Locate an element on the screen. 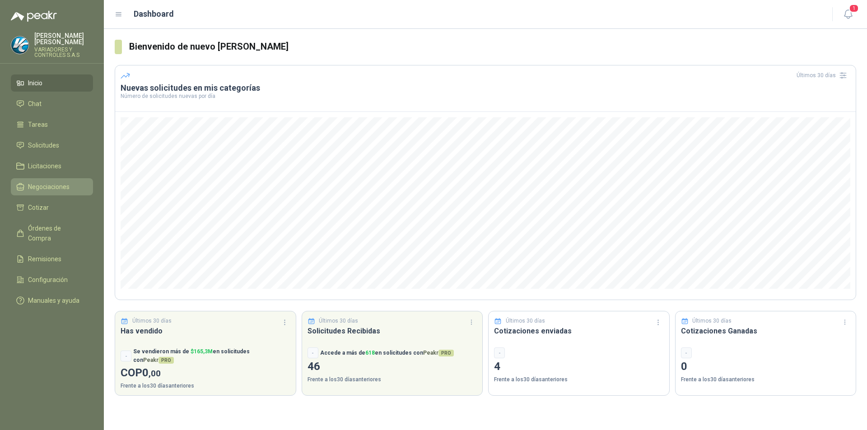 Image resolution: width=867 pixels, height=430 pixels. h3: Cotizaciones Ganadas is located at coordinates (766, 331).